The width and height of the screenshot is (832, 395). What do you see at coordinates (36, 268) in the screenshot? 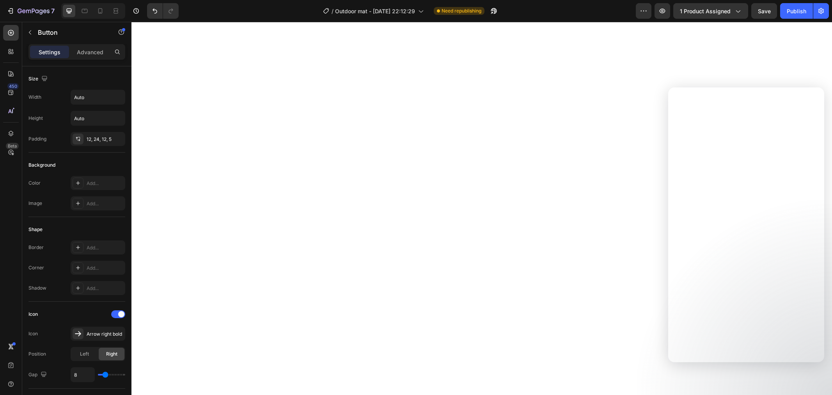
I see `div: Corner` at bounding box center [36, 268].